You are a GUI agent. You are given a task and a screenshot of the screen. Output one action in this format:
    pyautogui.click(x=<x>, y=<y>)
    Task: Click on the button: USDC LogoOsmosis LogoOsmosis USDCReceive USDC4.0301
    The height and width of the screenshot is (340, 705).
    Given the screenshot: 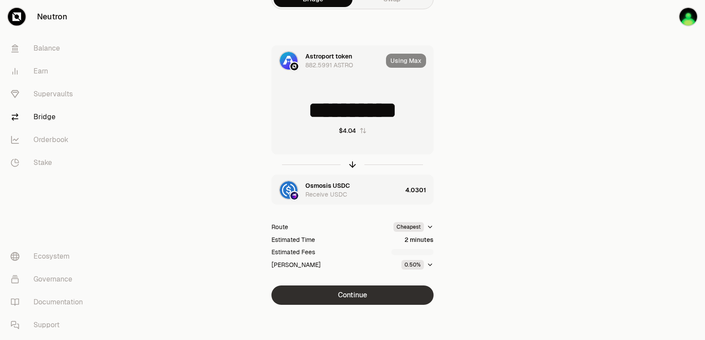 What is the action you would take?
    pyautogui.click(x=352, y=190)
    